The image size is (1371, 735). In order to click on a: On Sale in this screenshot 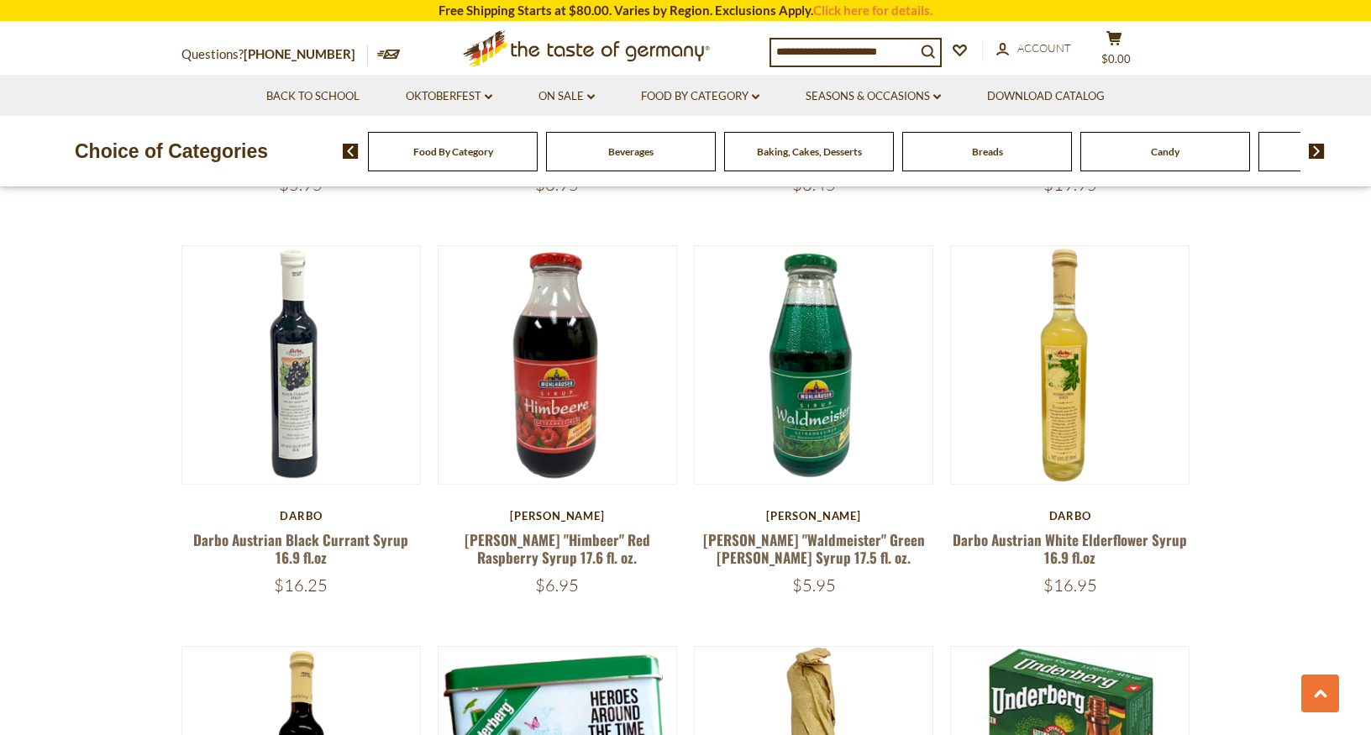, I will do `click(566, 97)`.